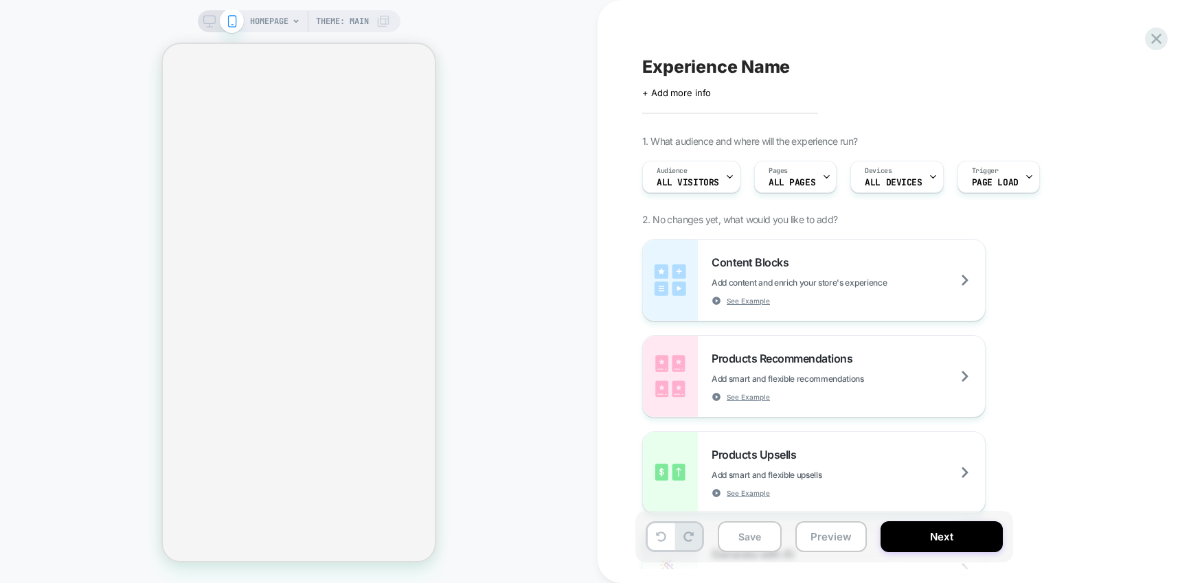 The height and width of the screenshot is (583, 1202). Describe the element at coordinates (342, 21) in the screenshot. I see `span: Theme: MAIN` at that location.